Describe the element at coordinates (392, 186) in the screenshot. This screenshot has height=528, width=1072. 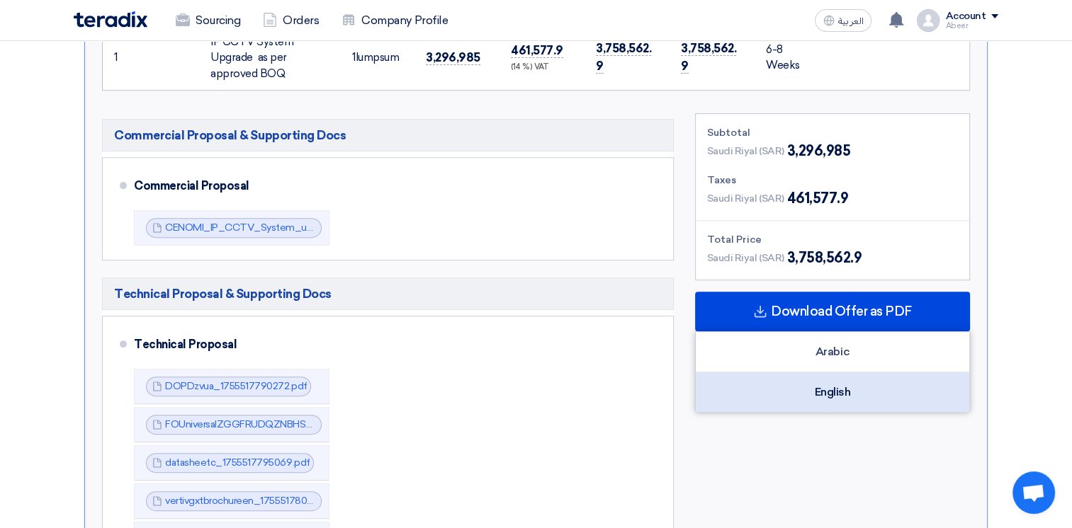
I see `div: Commercial Proposal` at that location.